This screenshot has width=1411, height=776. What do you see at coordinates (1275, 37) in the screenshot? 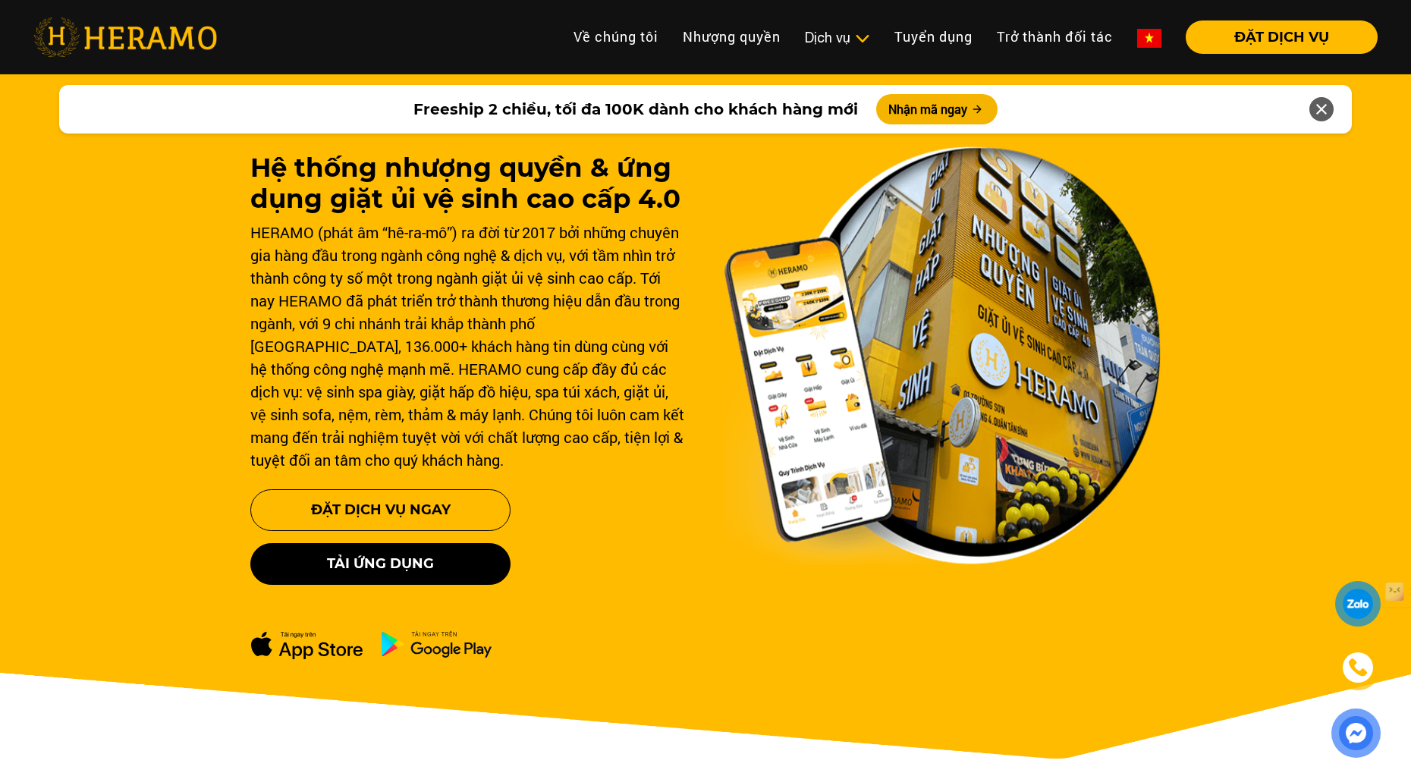
I see `a: ĐẶT DỊCH VỤ` at bounding box center [1275, 37].